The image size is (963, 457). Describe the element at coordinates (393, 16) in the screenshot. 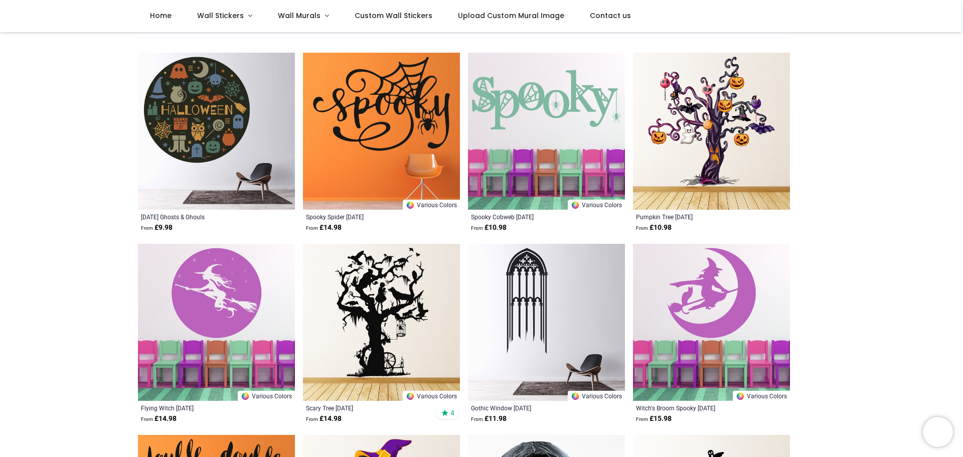

I see `span: Custom Wall Stickers` at that location.